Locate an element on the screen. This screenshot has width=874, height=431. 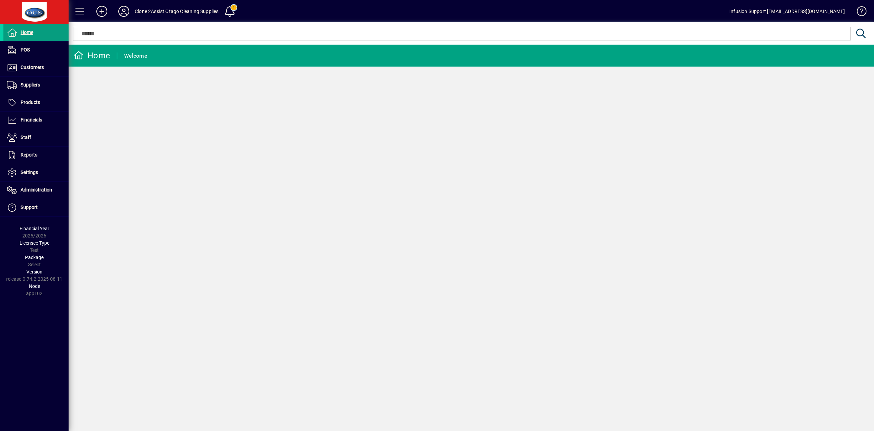
a: Financials is located at coordinates (36, 120).